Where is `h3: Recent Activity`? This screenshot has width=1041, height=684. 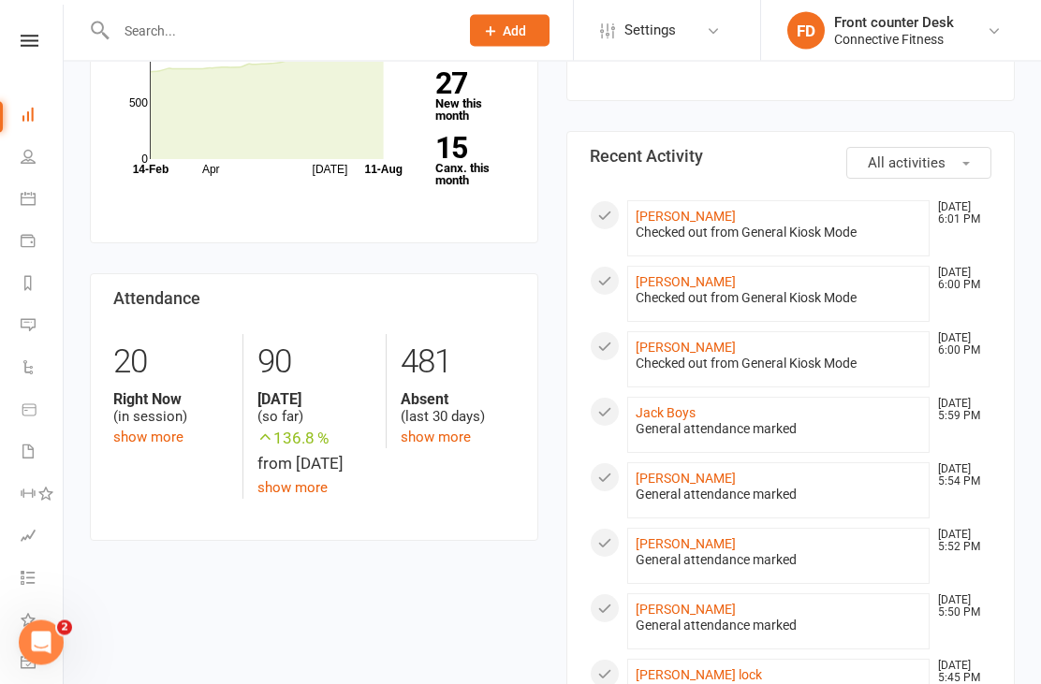 h3: Recent Activity is located at coordinates (790, 157).